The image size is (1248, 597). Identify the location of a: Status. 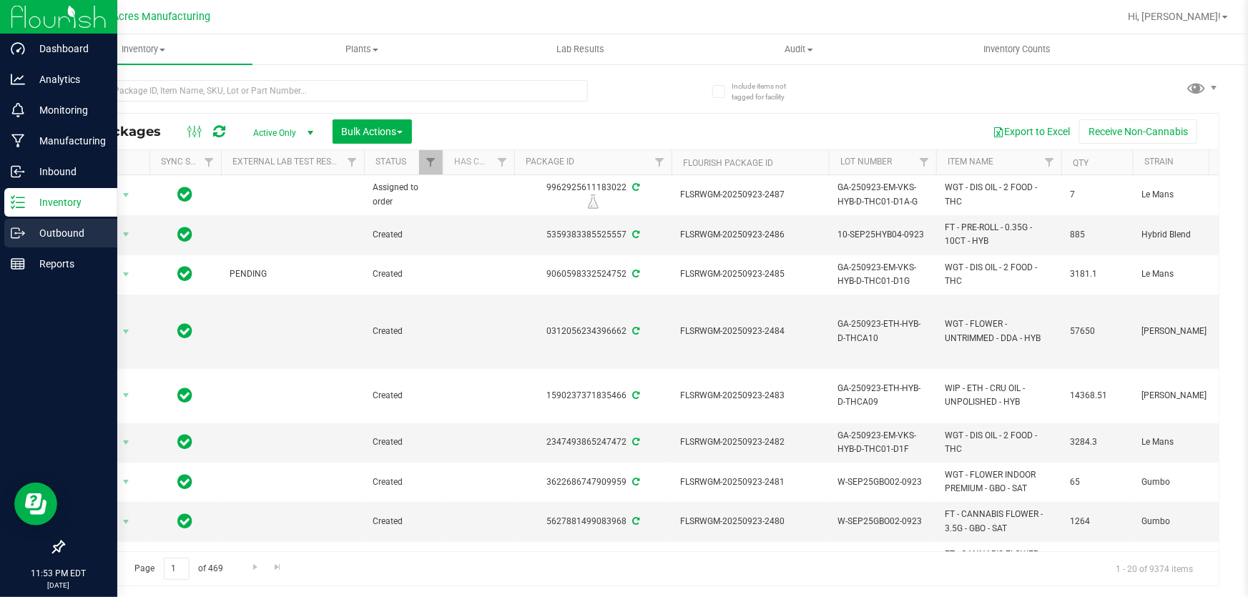
(390, 162).